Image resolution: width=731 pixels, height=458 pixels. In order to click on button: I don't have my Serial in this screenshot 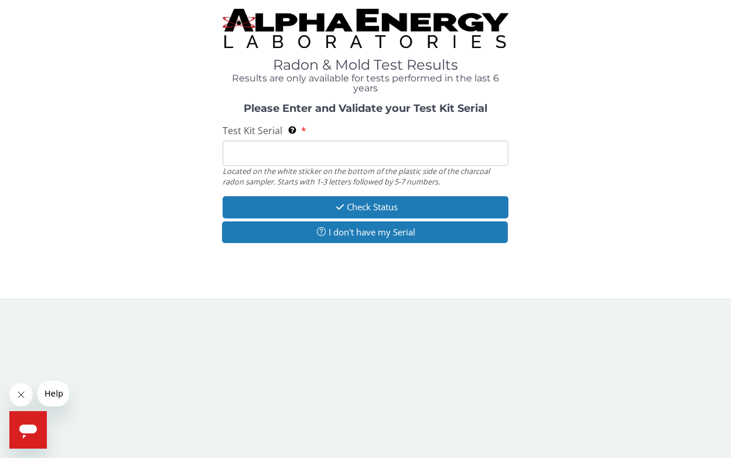, I will do `click(365, 232)`.